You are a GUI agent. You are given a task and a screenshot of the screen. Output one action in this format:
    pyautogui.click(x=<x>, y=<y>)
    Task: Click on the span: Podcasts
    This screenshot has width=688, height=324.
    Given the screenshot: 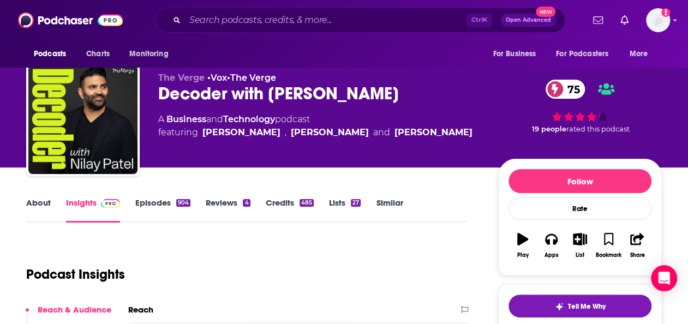 What is the action you would take?
    pyautogui.click(x=50, y=54)
    